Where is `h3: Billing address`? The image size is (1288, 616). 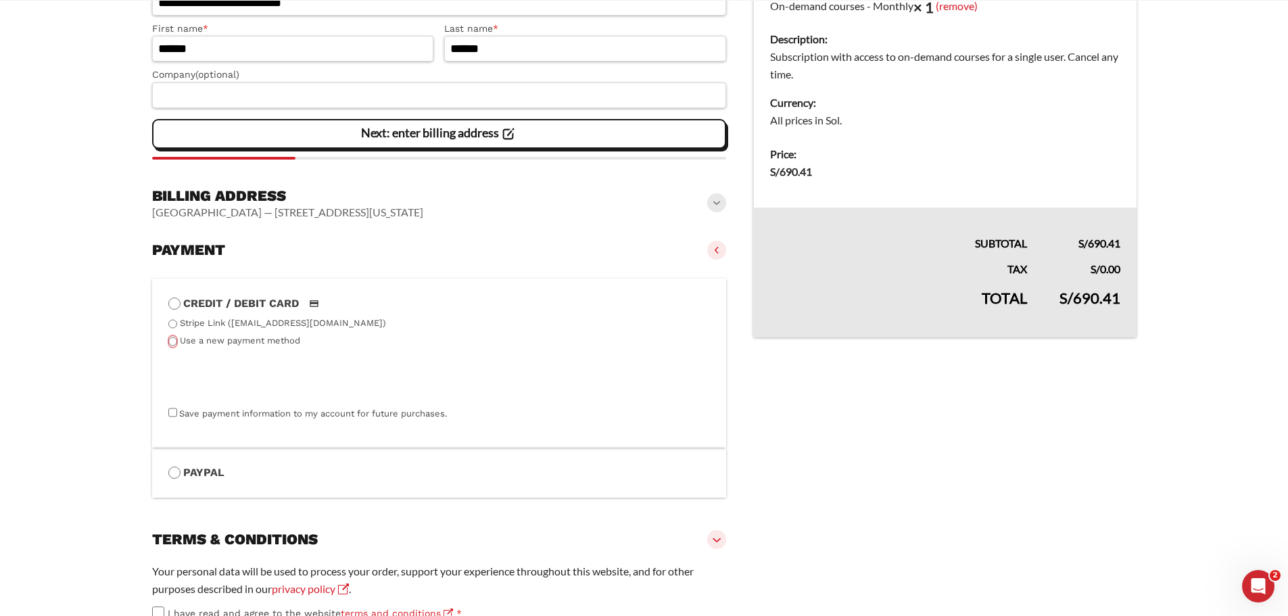
h3: Billing address is located at coordinates (287, 196).